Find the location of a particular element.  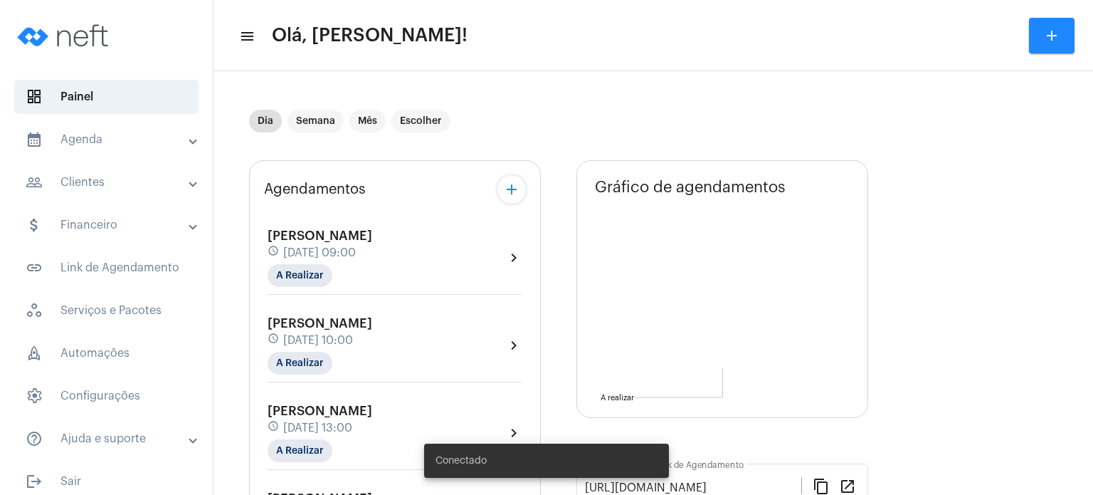

mat-chip: Escolher is located at coordinates (421, 121).